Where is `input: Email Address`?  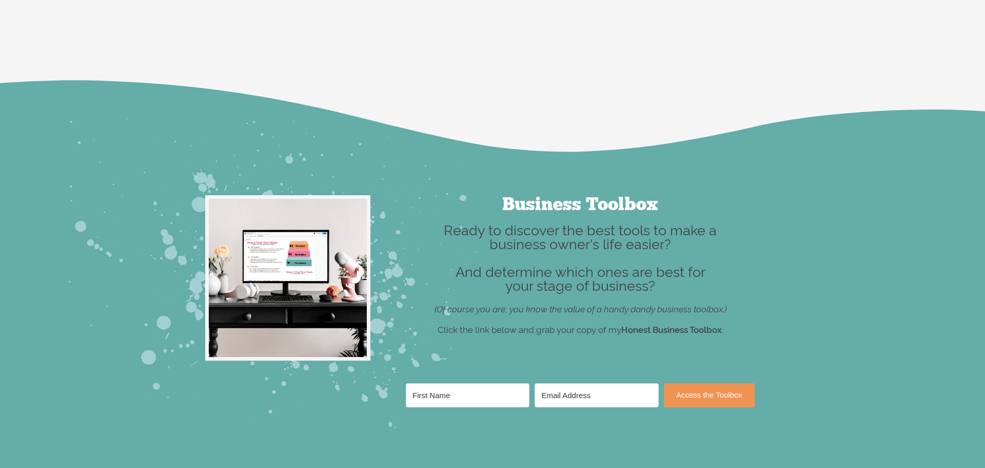 input: Email Address is located at coordinates (596, 395).